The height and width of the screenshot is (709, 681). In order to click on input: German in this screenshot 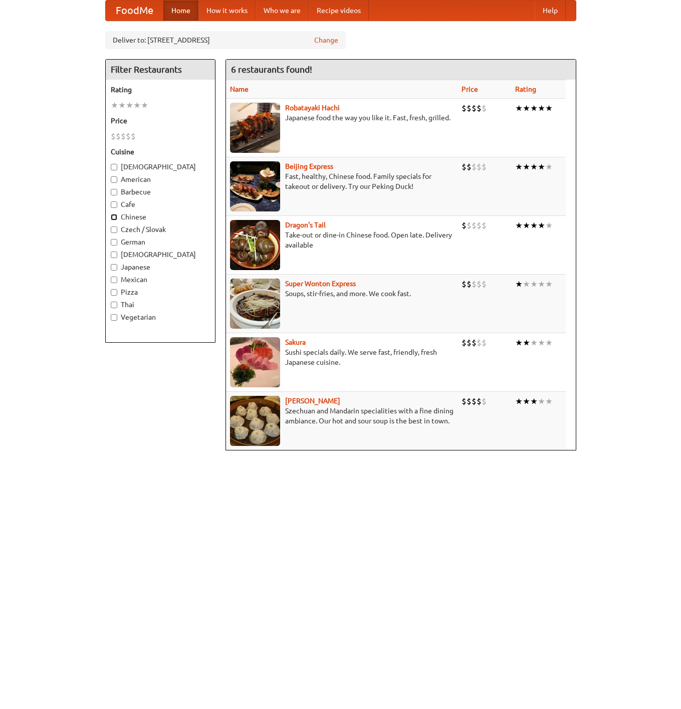, I will do `click(114, 242)`.